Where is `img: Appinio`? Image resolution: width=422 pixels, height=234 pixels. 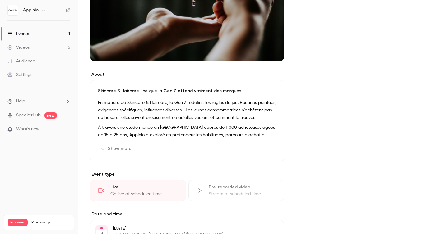 img: Appinio is located at coordinates (13, 10).